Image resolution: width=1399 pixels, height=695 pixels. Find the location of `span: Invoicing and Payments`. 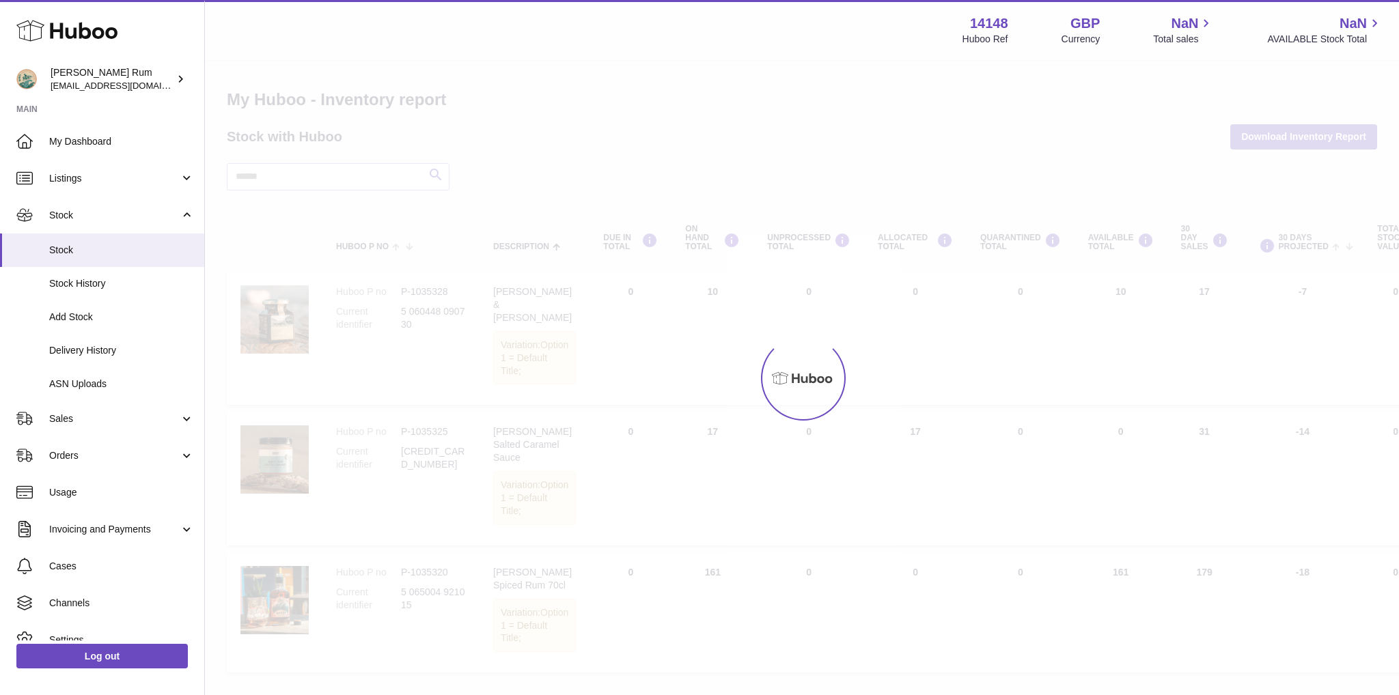

span: Invoicing and Payments is located at coordinates (114, 529).